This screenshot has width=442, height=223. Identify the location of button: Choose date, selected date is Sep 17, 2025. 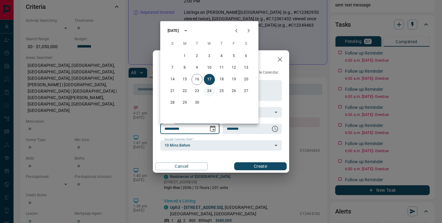
(213, 129).